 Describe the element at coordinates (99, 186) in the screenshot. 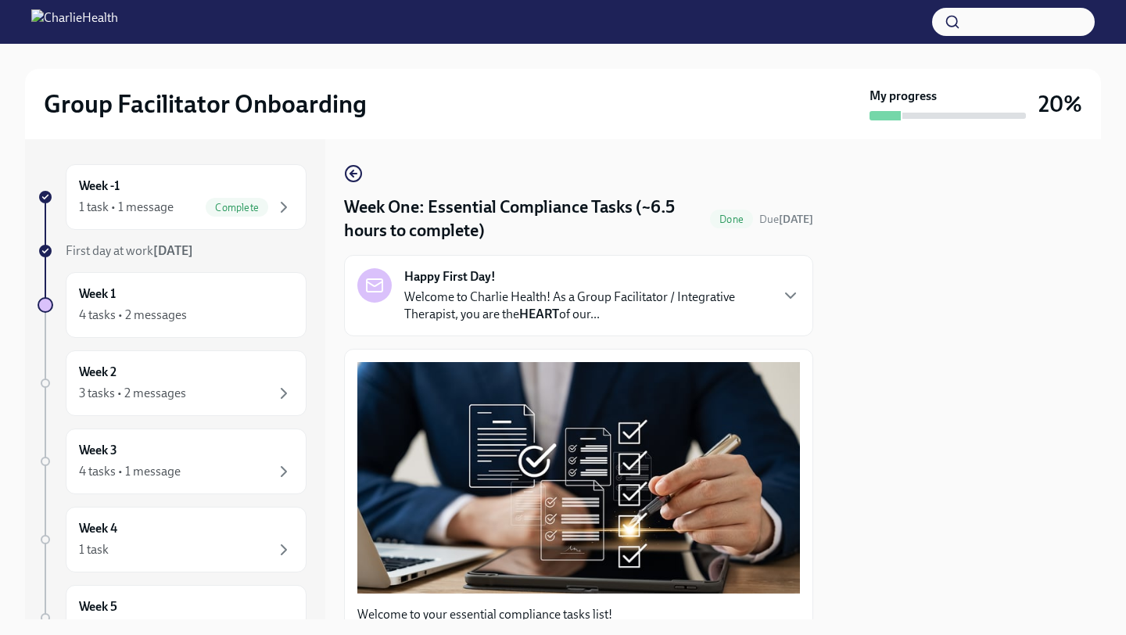

I see `h6: Week -1` at that location.